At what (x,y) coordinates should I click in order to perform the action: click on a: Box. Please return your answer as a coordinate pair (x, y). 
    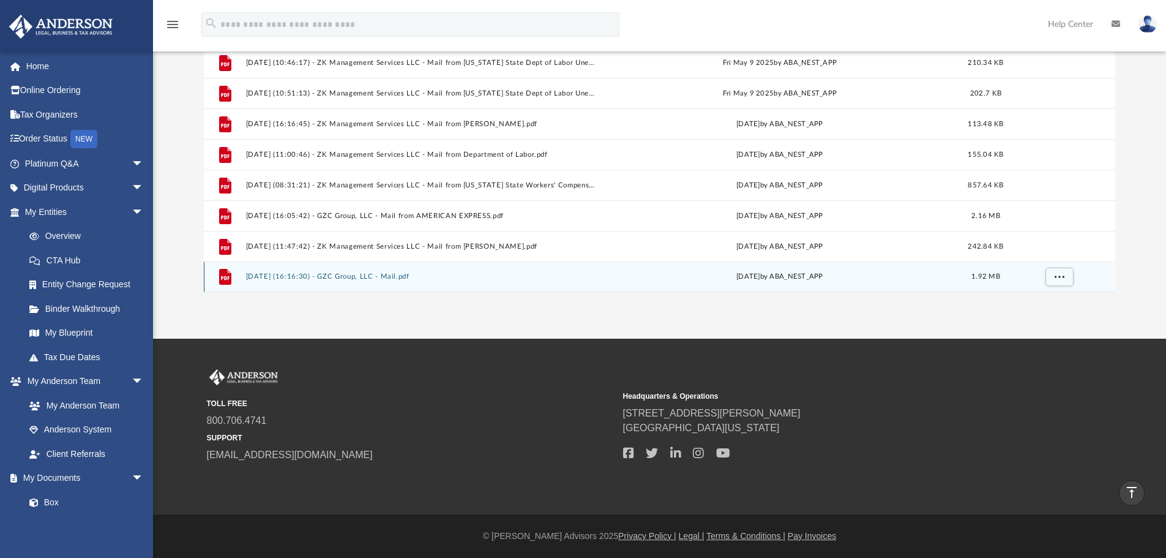
    Looking at the image, I should click on (83, 502).